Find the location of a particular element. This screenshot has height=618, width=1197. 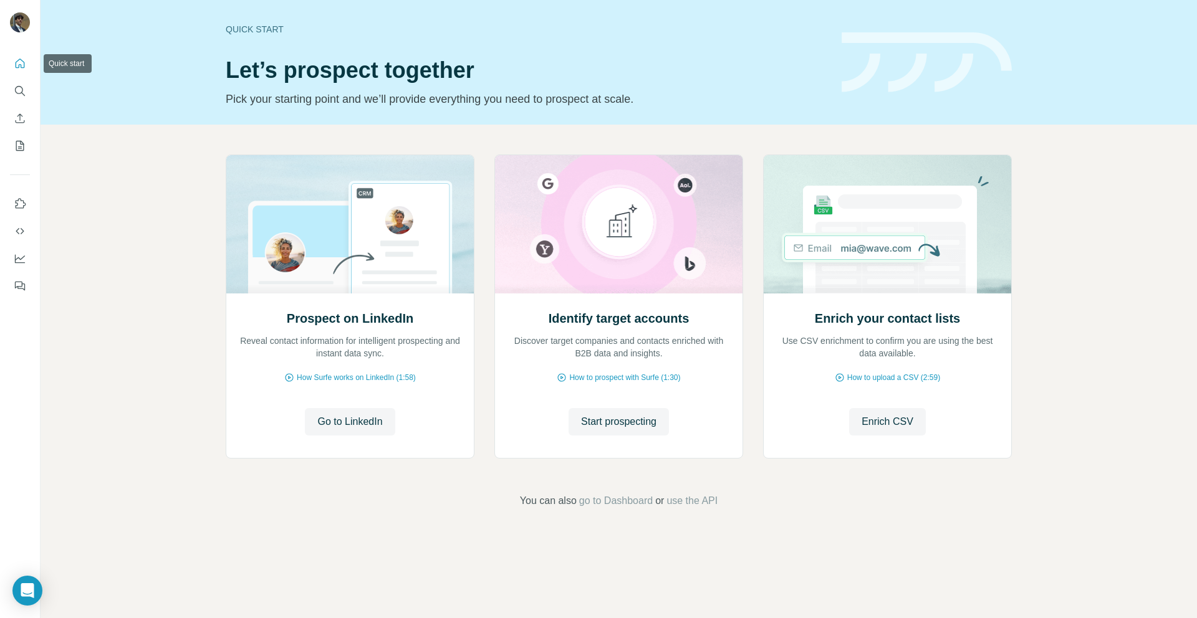

h1: Let’s prospect together is located at coordinates (526, 70).